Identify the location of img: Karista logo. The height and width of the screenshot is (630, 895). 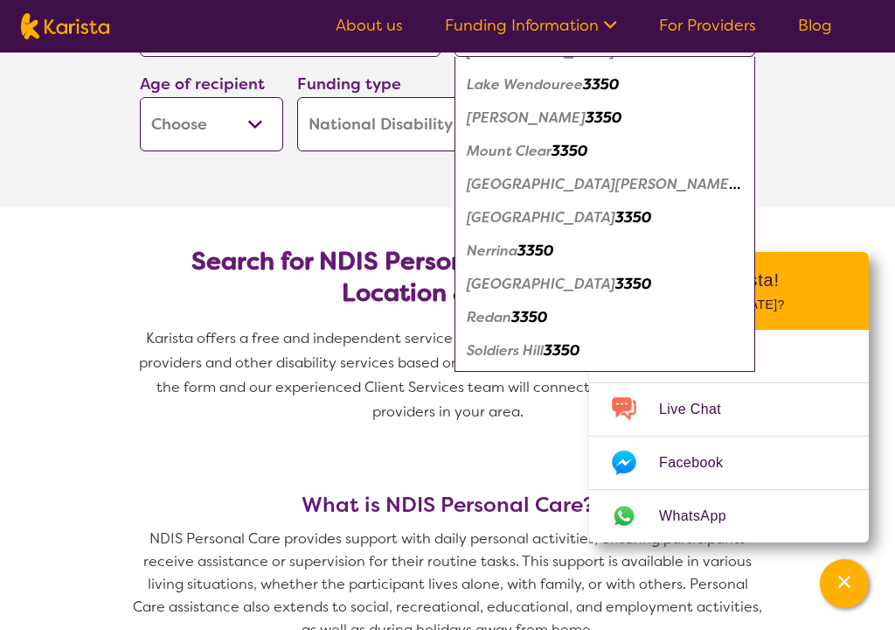
(65, 26).